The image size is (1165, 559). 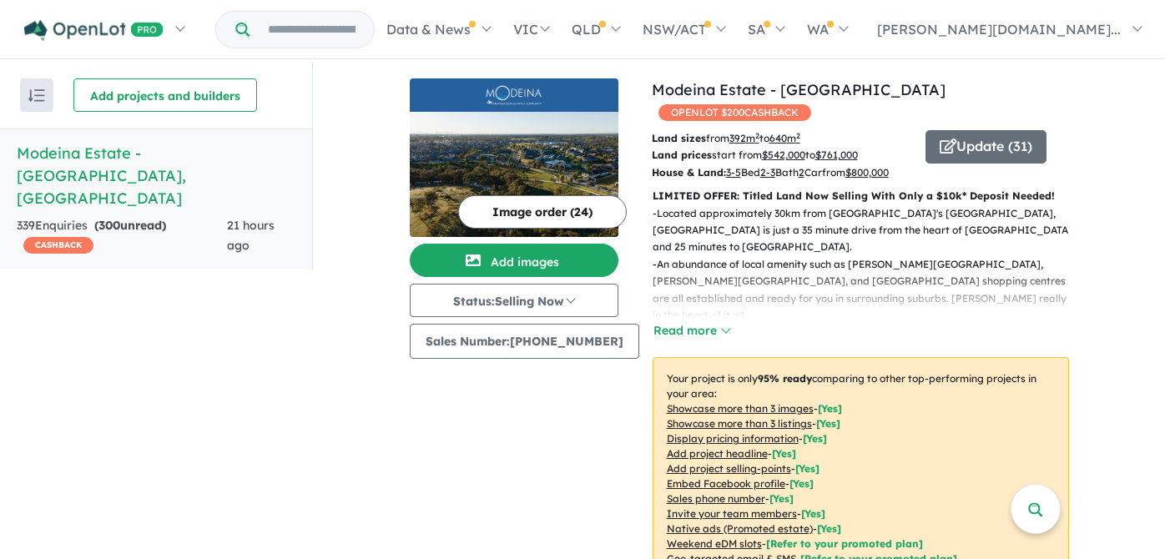 I want to click on u: Native ads (Promoted estate), so click(x=740, y=528).